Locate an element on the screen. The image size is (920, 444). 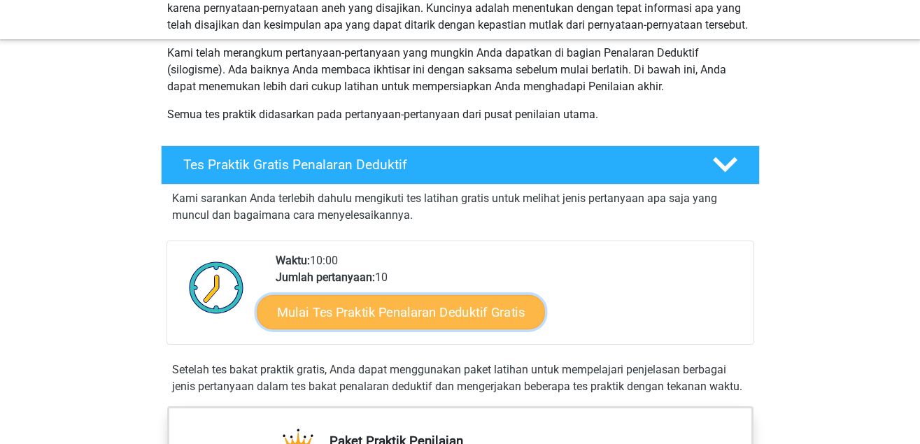
a: Tes Praktik Gratis Penalaran Deduktif is located at coordinates (460, 165).